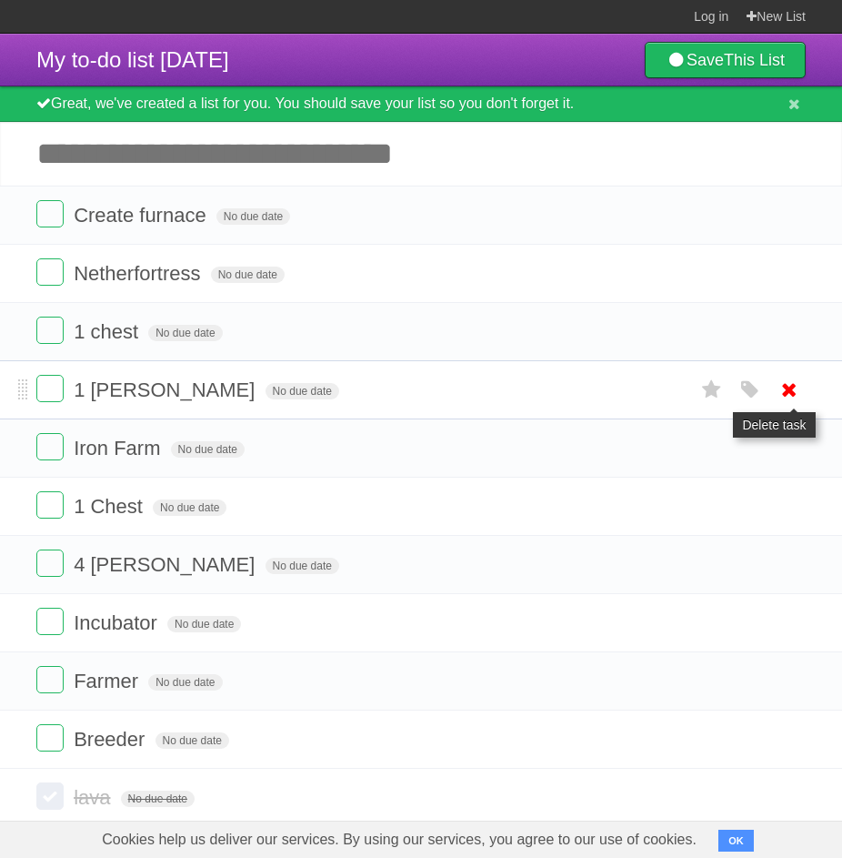 This screenshot has width=842, height=858. I want to click on a: SaveThis List, so click(725, 60).